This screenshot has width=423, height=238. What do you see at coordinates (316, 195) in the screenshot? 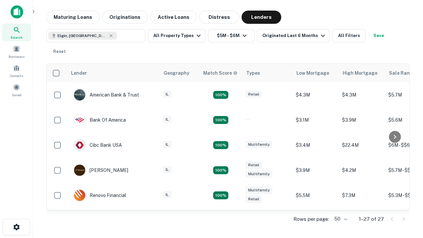
I see `td: $5.5M` at bounding box center [316, 195].